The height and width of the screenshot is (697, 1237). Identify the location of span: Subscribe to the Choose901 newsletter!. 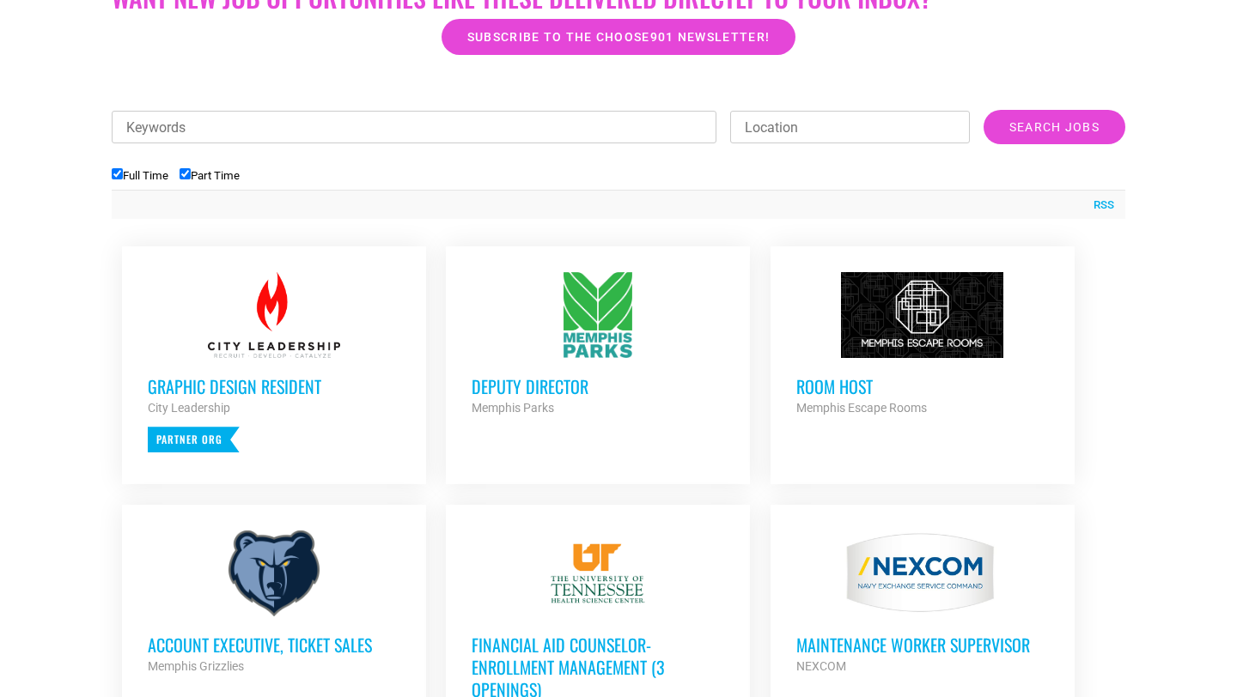
(618, 37).